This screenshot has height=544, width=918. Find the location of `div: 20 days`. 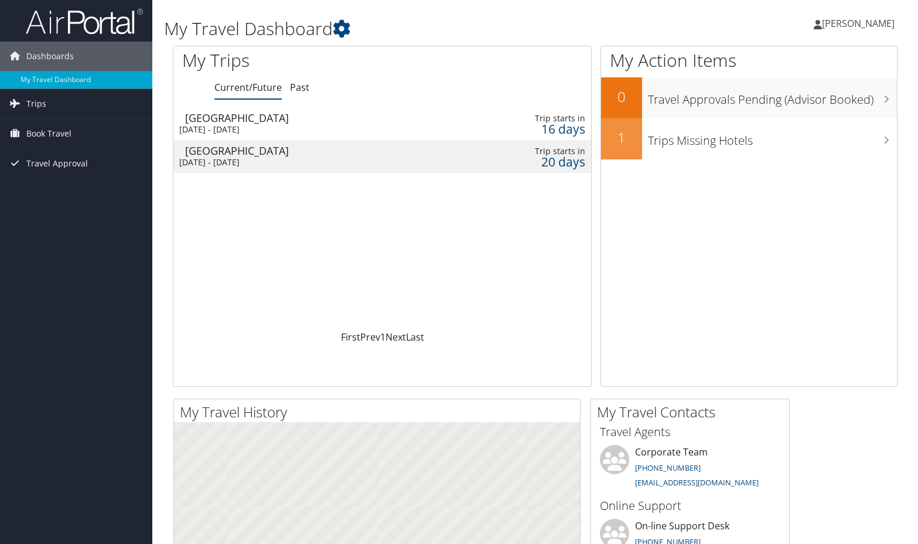

div: 20 days is located at coordinates (539, 162).